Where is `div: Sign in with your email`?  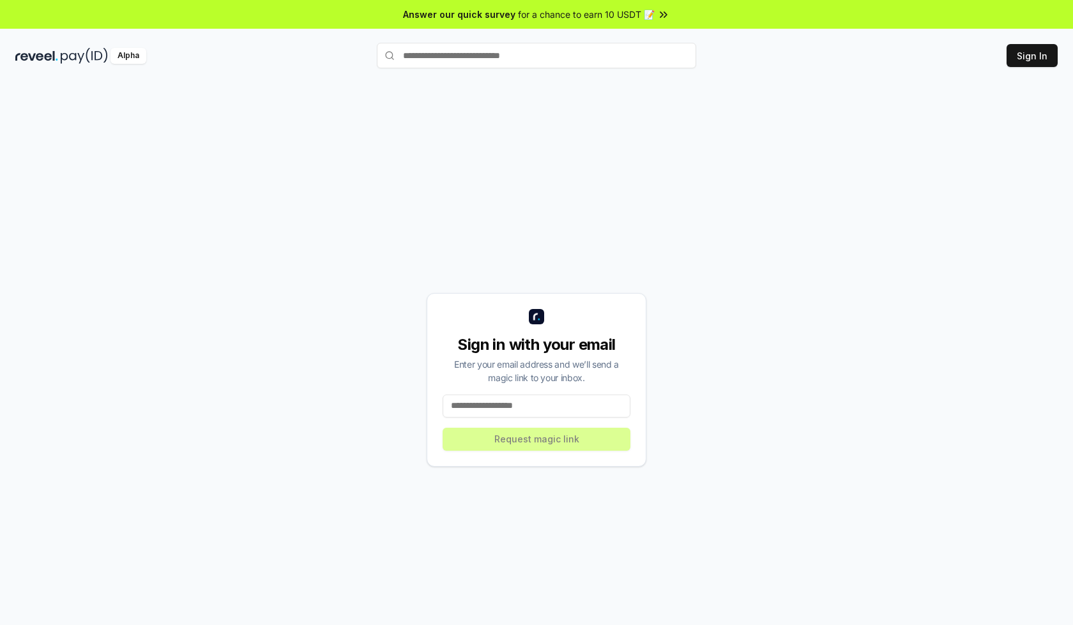
div: Sign in with your email is located at coordinates (536, 345).